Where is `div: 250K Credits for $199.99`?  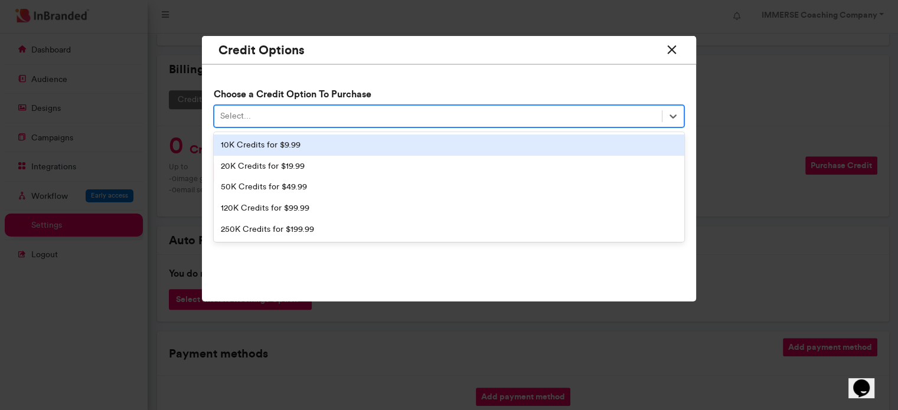 div: 250K Credits for $199.99 is located at coordinates (449, 230).